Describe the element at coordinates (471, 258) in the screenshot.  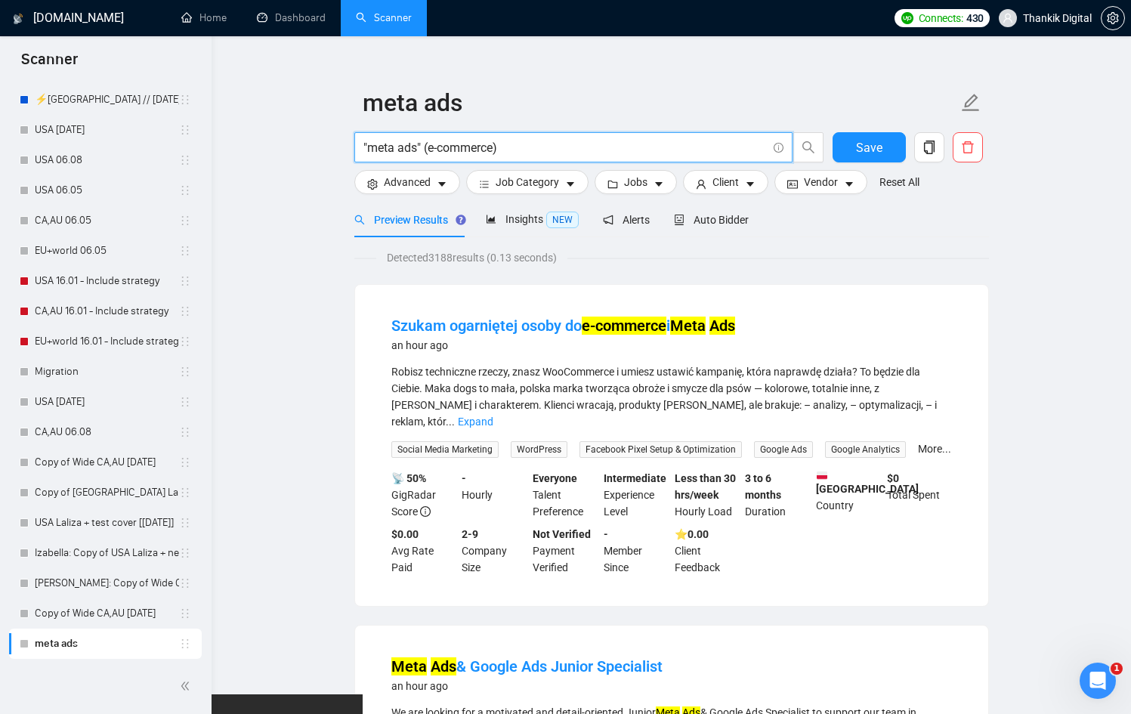
I see `span: Detected 3188 results (0.13 seconds)` at that location.